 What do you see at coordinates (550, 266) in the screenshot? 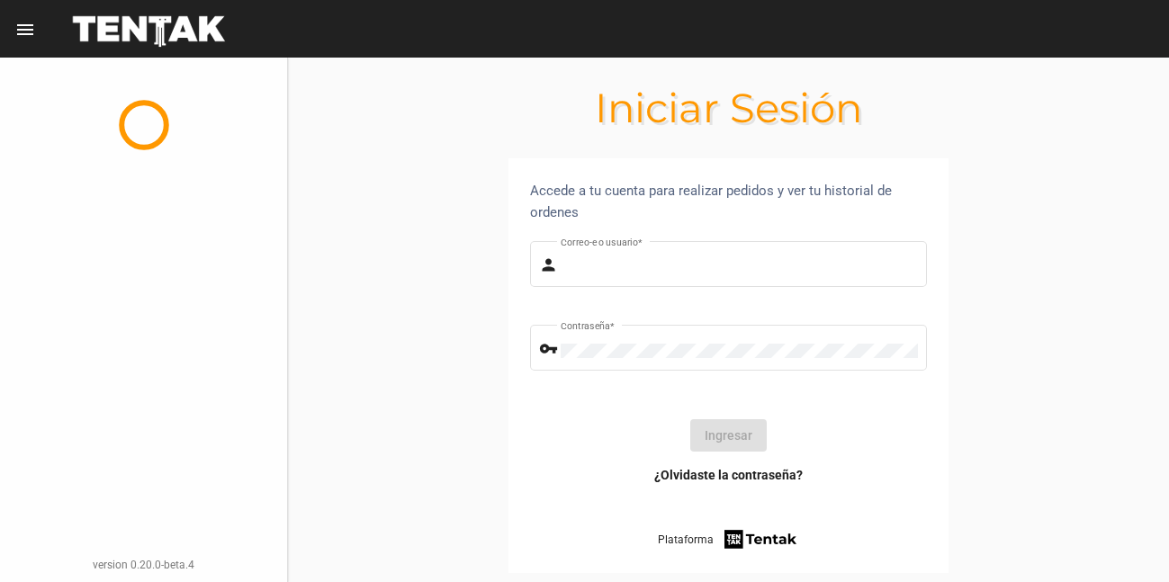
I see `mat-icon: person` at bounding box center [550, 266].